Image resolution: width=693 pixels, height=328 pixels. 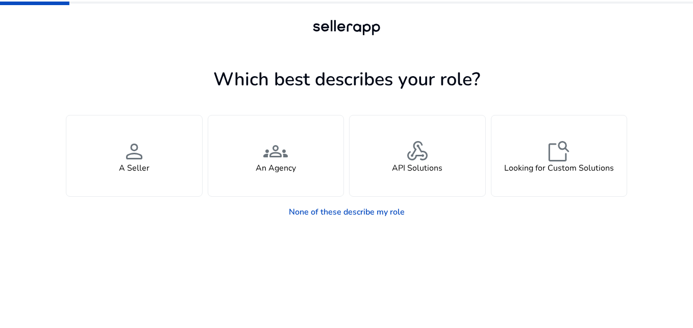 What do you see at coordinates (275, 168) in the screenshot?
I see `h4: An Agency` at bounding box center [275, 168].